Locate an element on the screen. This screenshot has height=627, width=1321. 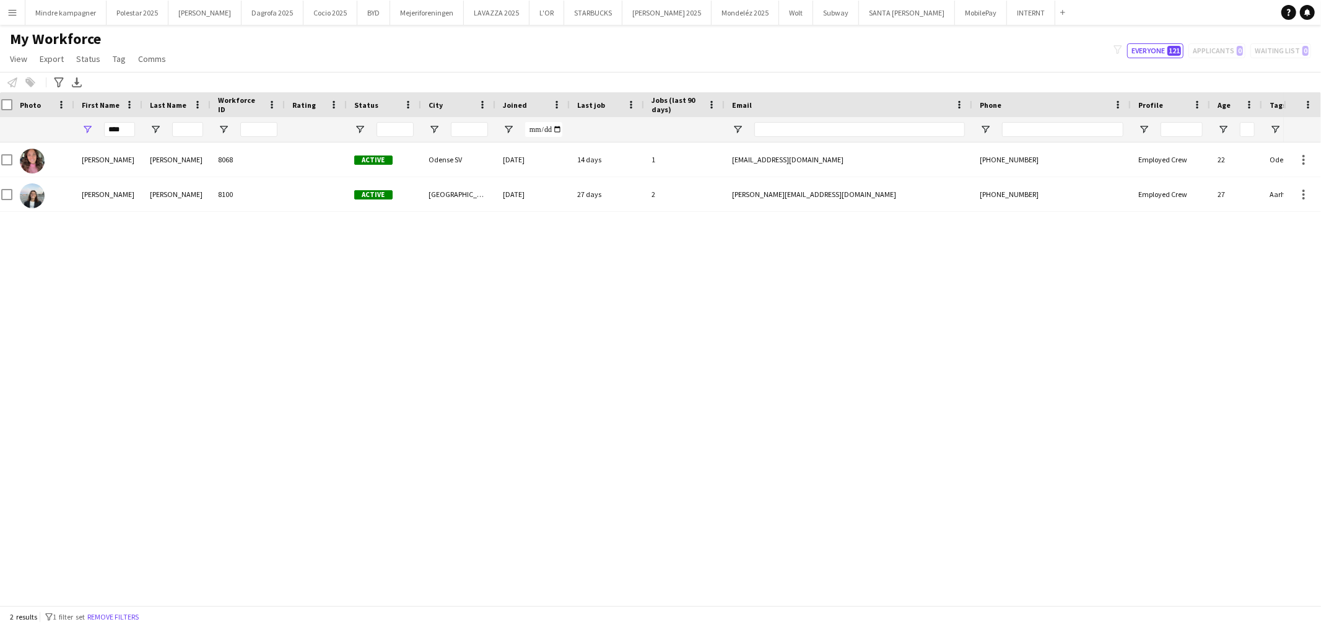
input: Age Filter Input is located at coordinates (1247, 129).